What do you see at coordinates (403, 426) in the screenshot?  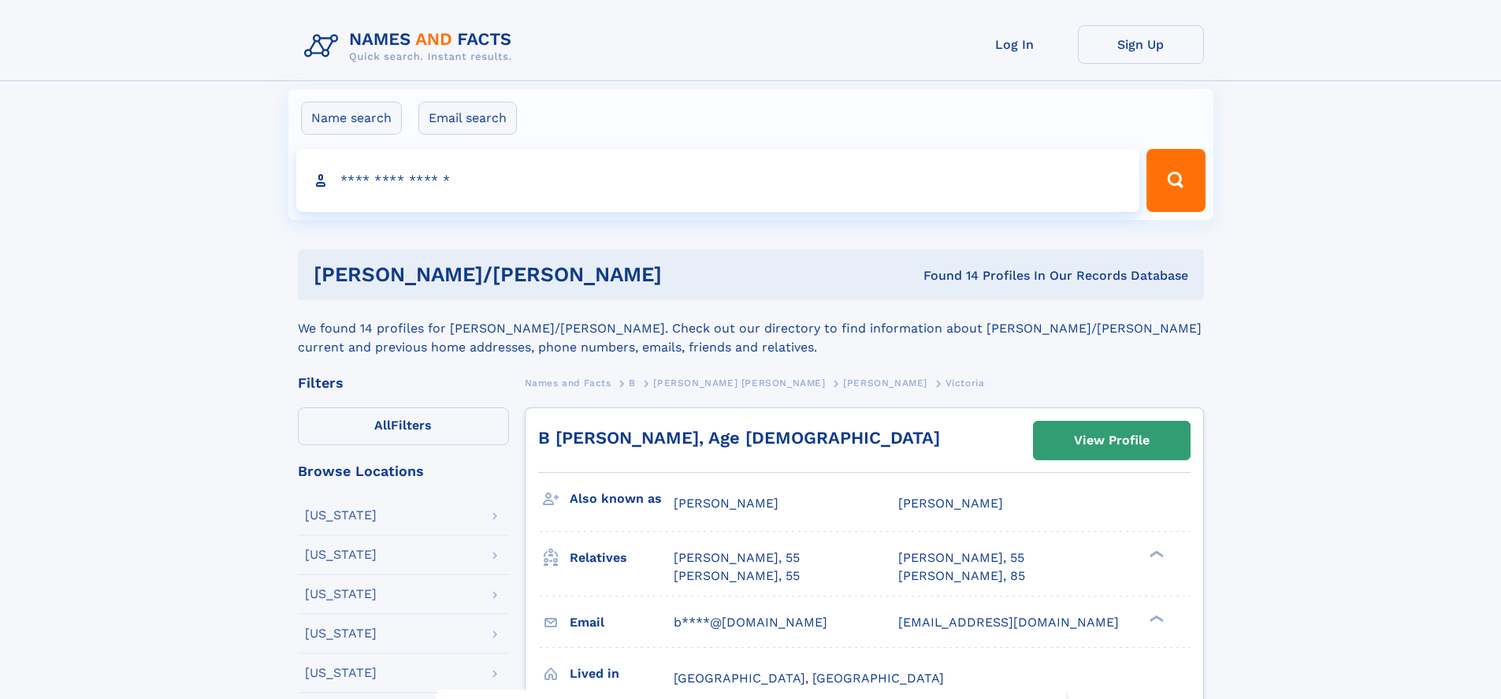 I see `label: Filters` at bounding box center [403, 426].